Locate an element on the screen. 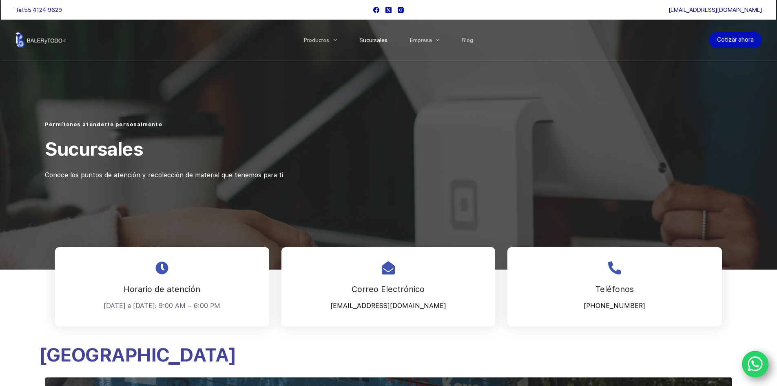  span: Correo Electrónico is located at coordinates (388, 289).